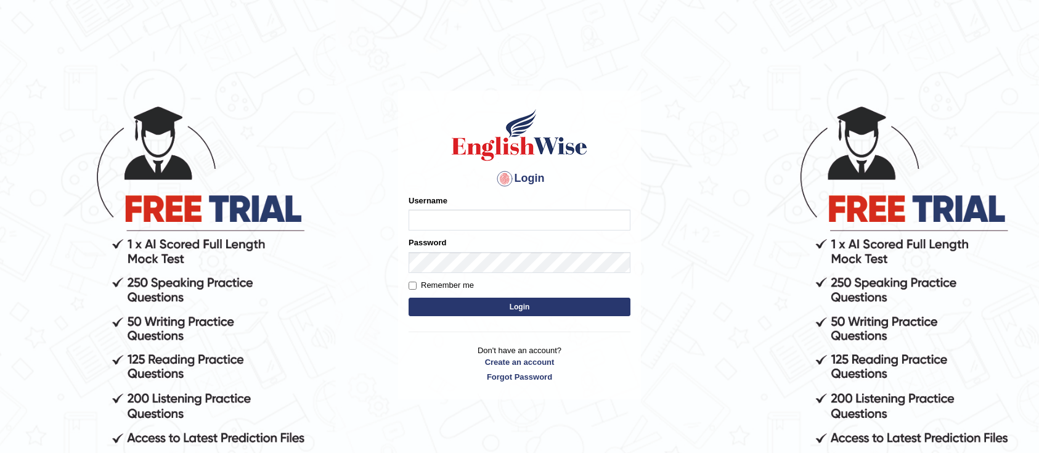 The width and height of the screenshot is (1039, 453). What do you see at coordinates (441, 285) in the screenshot?
I see `label: Remember me` at bounding box center [441, 285].